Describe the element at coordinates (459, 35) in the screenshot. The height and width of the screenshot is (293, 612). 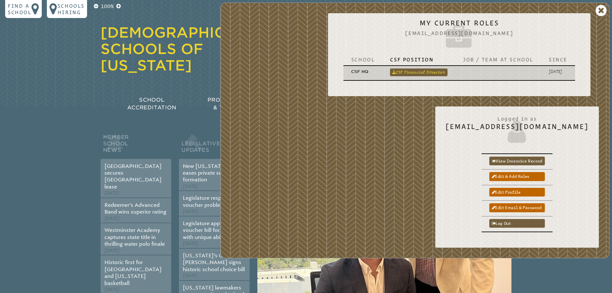
I see `h2: My Current Roles` at that location.